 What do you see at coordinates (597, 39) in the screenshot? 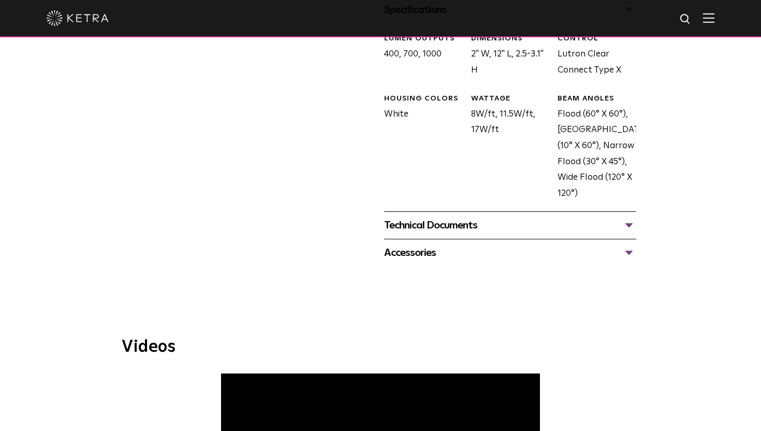
I see `div: CONTROL` at bounding box center [597, 39].